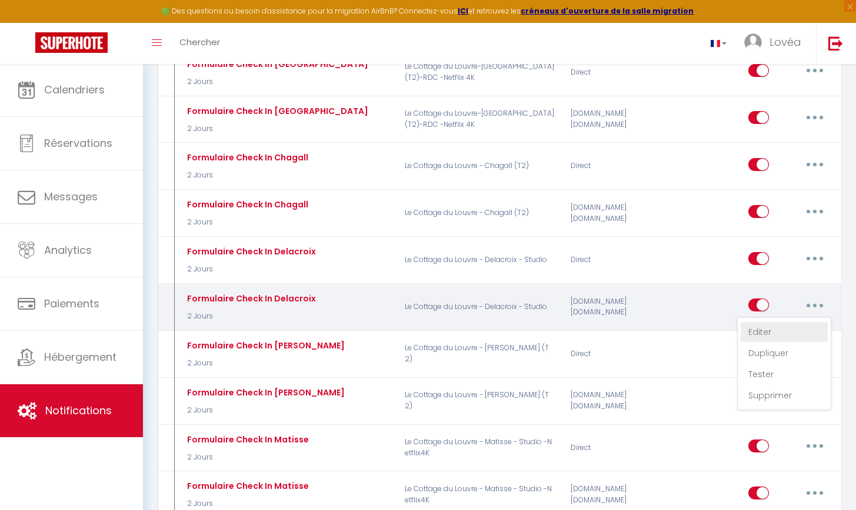 The width and height of the screenshot is (856, 510). I want to click on img: logout, so click(835, 43).